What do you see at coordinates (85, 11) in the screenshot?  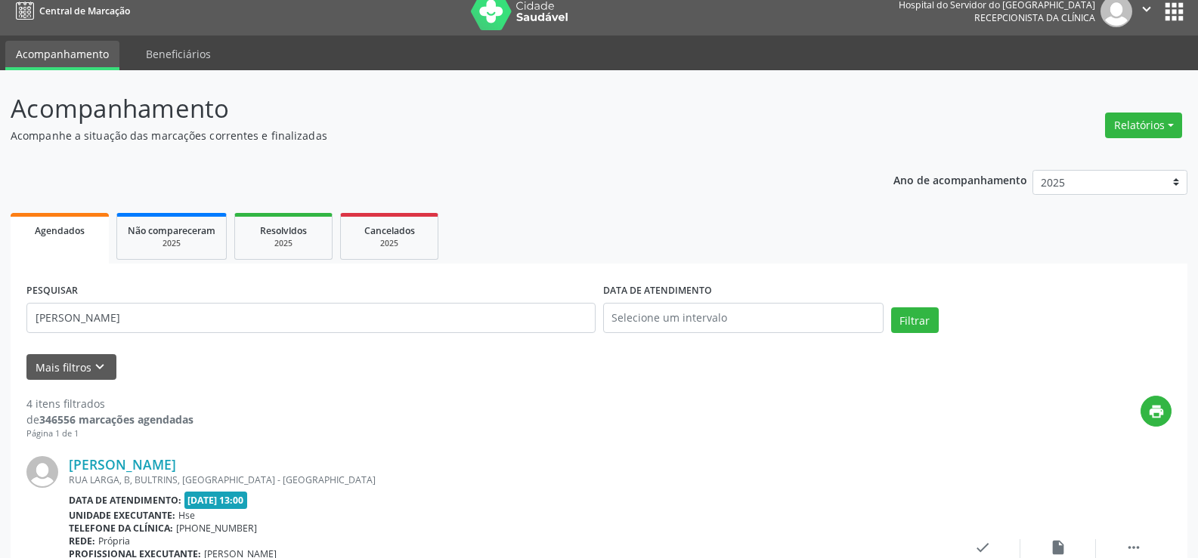 I see `span: Central de Marcação` at bounding box center [85, 11].